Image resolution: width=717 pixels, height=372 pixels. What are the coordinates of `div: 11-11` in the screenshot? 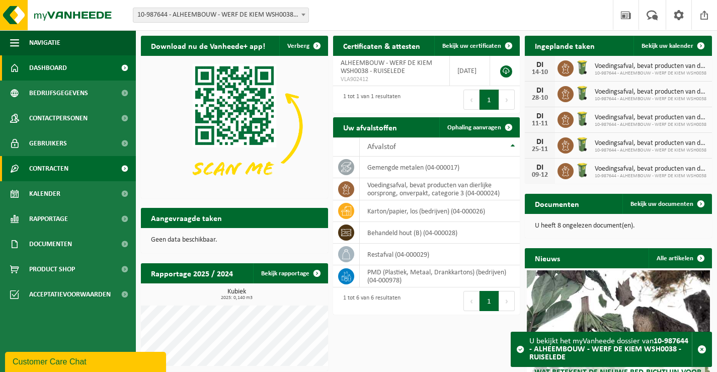 It's located at (540, 124).